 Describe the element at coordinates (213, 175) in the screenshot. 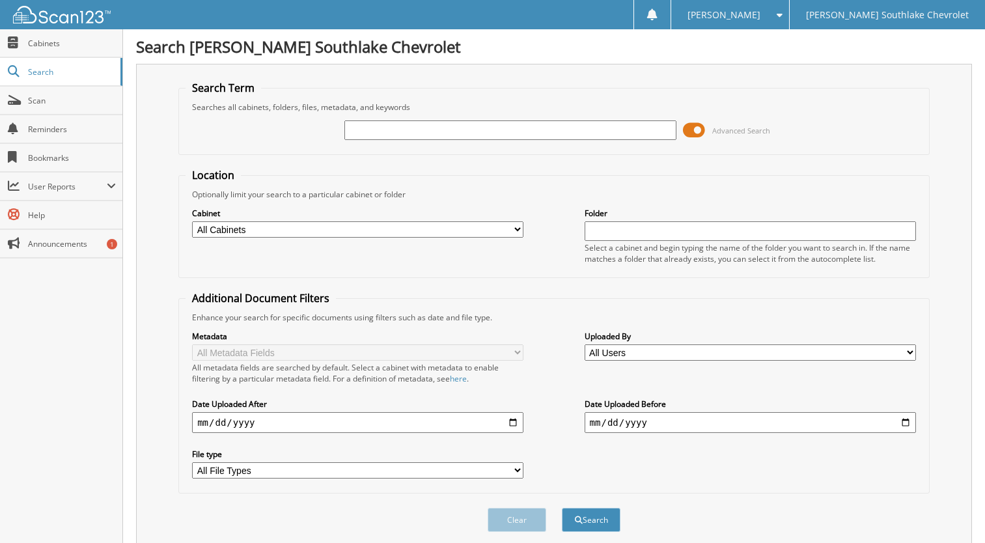

I see `legend: Location` at that location.